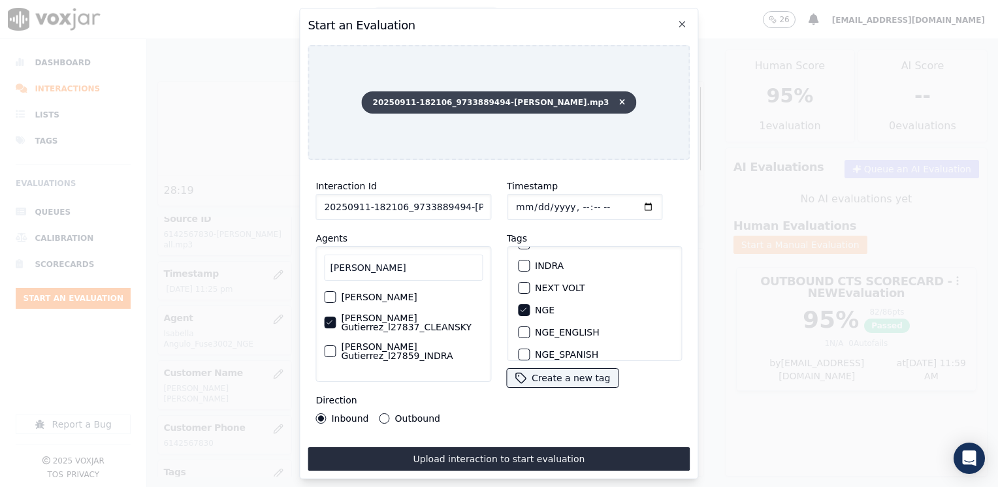 The height and width of the screenshot is (487, 998). Describe the element at coordinates (403, 268) in the screenshot. I see `input: Search Agents...` at that location.